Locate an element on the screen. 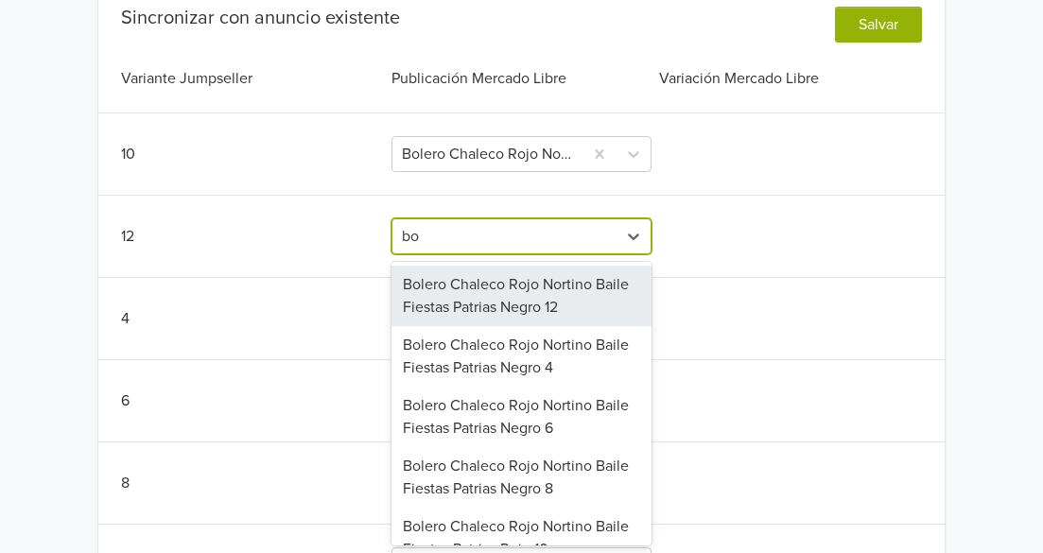 This screenshot has height=553, width=1043. div: 10 is located at coordinates (254, 154).